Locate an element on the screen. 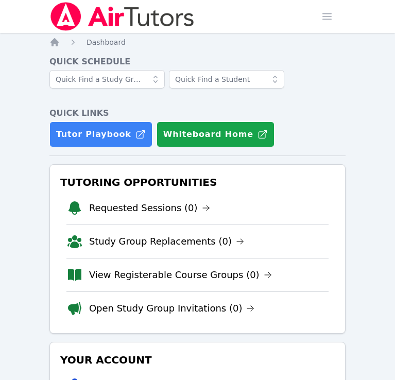 The width and height of the screenshot is (395, 380). span: Dashboard is located at coordinates (106, 42).